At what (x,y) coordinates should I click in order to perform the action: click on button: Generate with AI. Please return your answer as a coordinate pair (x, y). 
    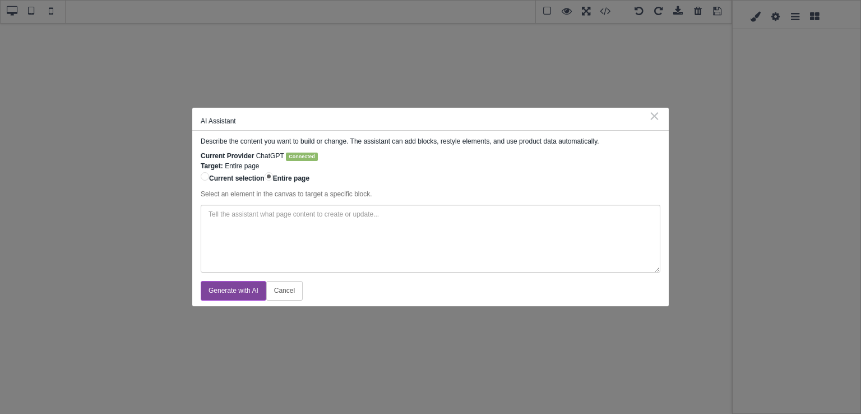
    Looking at the image, I should click on (233, 290).